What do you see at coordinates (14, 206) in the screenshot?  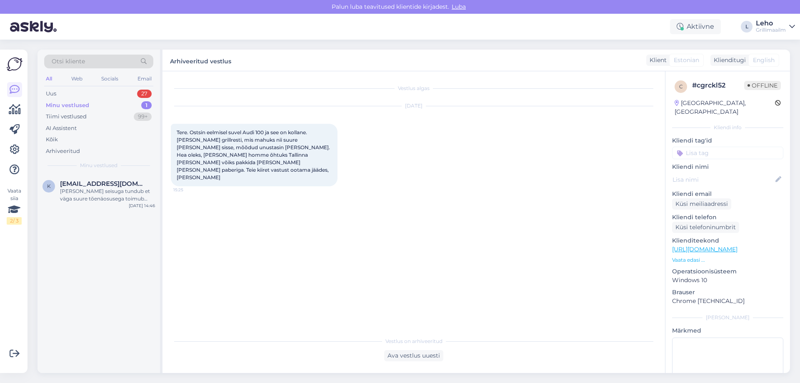 I see `div: Vaata siia` at bounding box center [14, 206].